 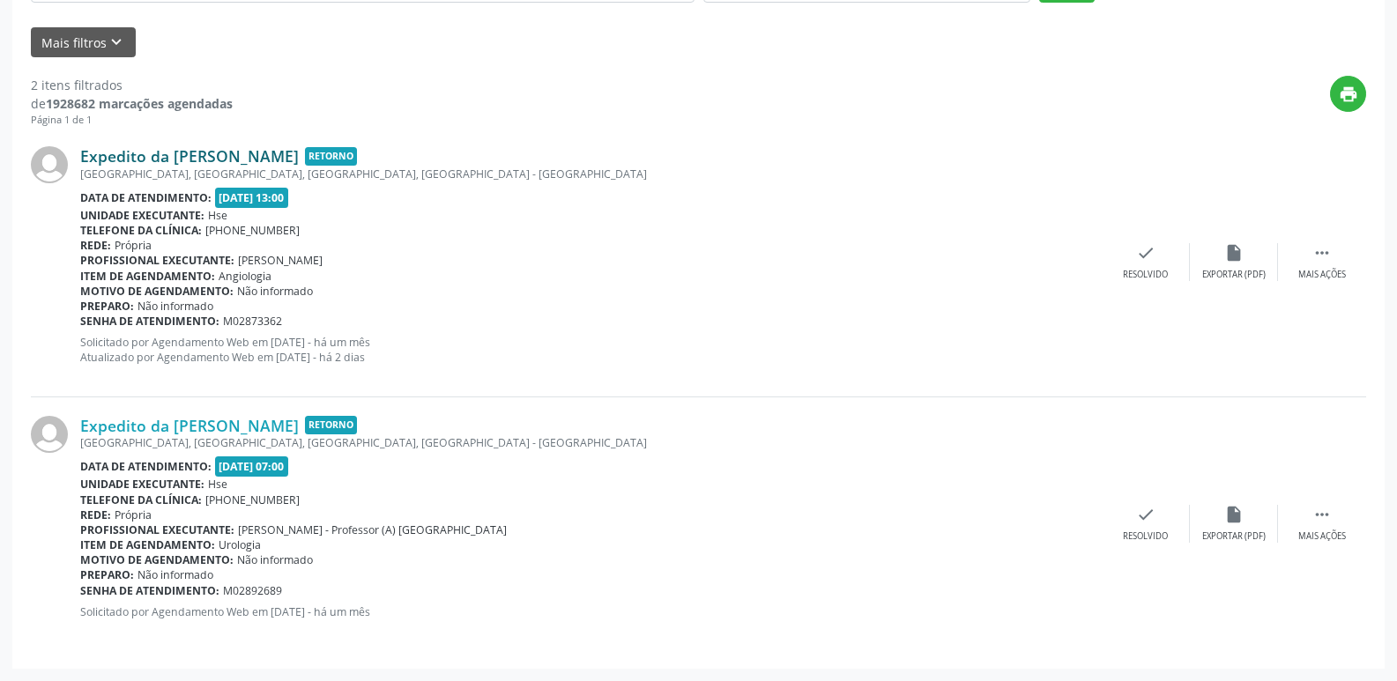 I want to click on div: de, so click(x=131, y=103).